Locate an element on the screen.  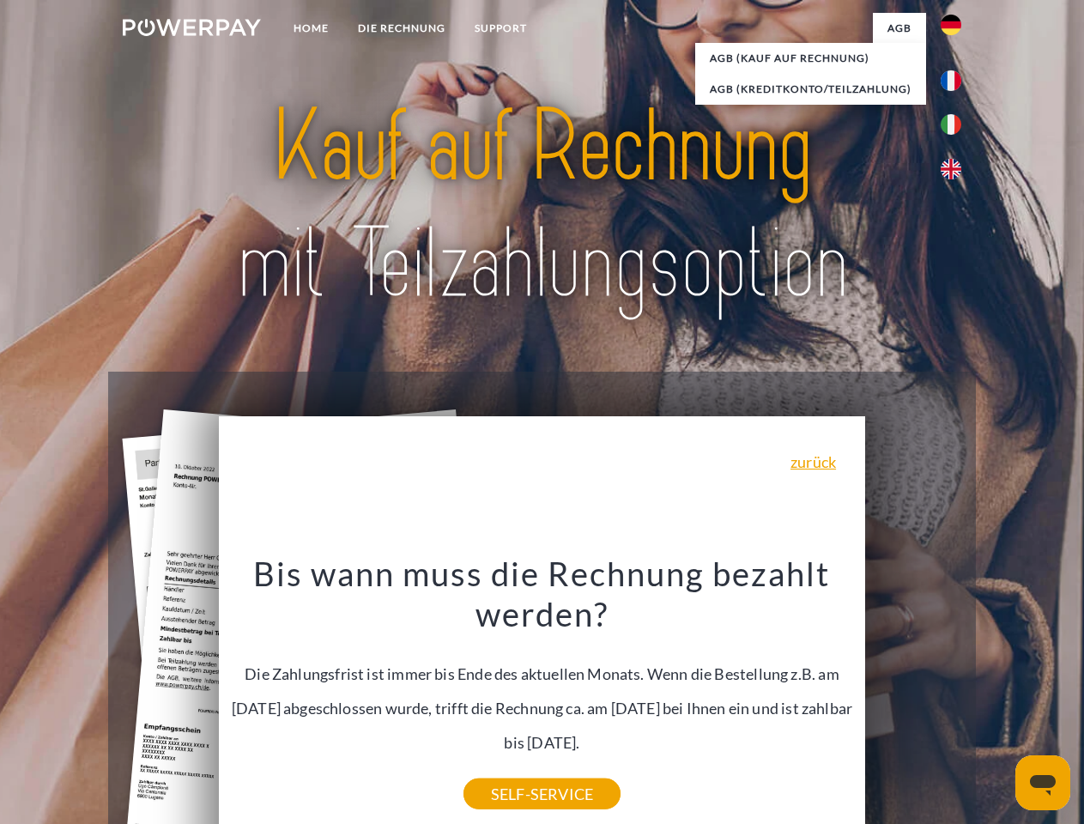
a: SUPPORT is located at coordinates (501, 28).